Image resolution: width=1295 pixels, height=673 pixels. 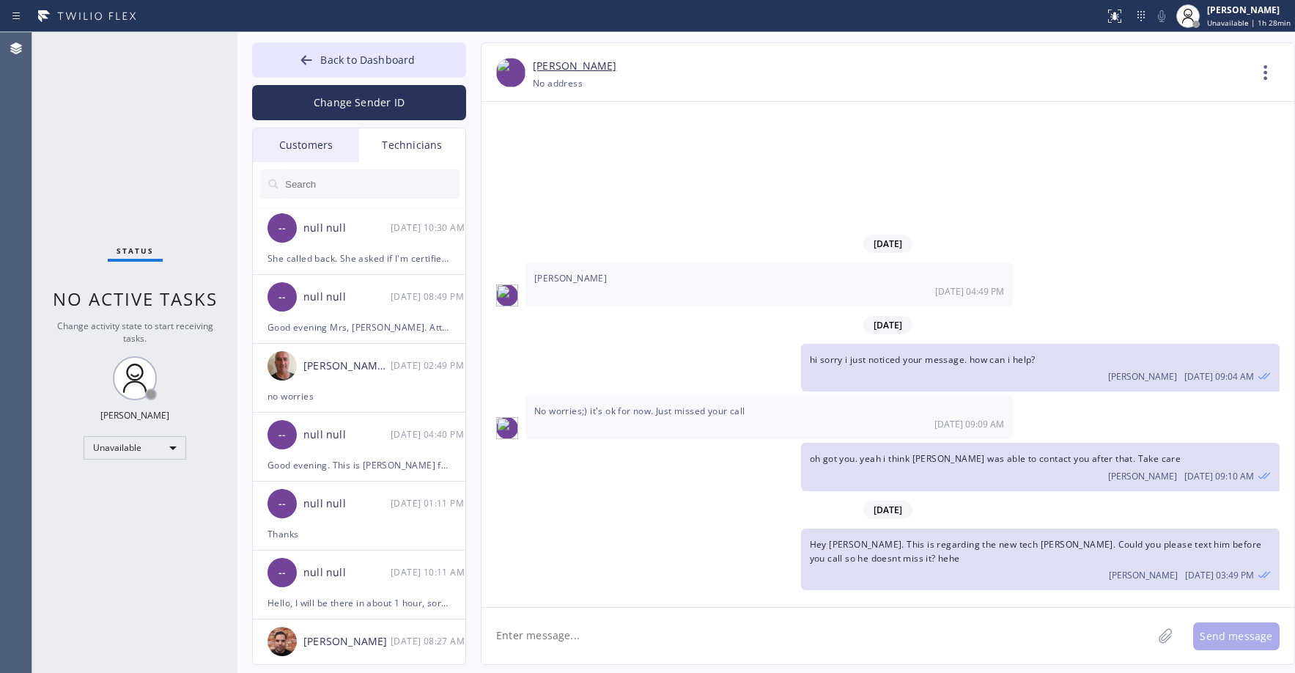 I want to click on button: Back to Dashboard, so click(x=359, y=60).